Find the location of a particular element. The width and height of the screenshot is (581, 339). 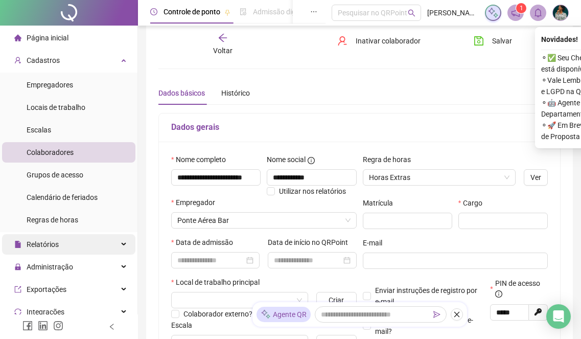

button: Ver is located at coordinates (535, 177).